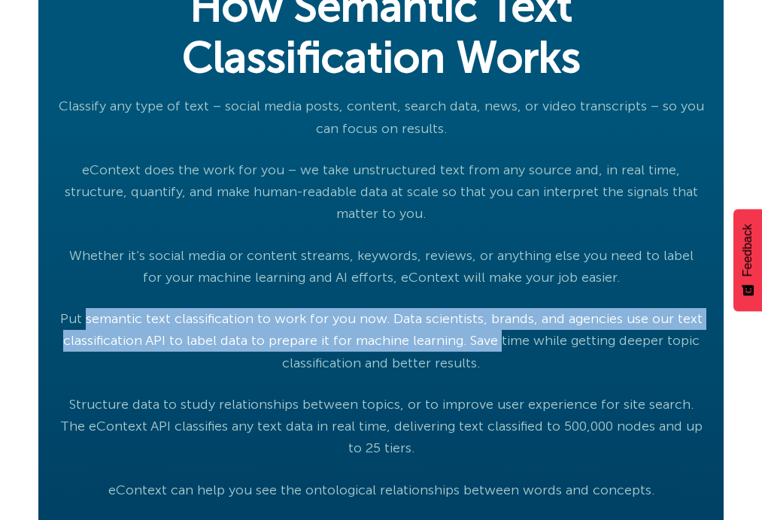  What do you see at coordinates (380, 427) in the screenshot?
I see `p: Structure data to study relationships between topics, or to improve user experience for site sear...` at bounding box center [380, 427].